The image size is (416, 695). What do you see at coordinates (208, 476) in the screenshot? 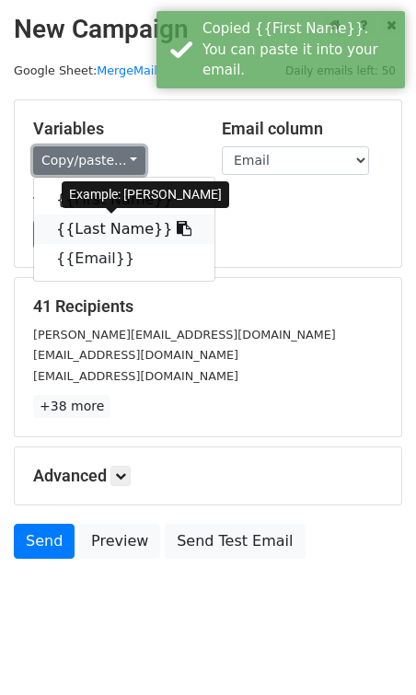
I see `h5: Advanced` at bounding box center [208, 476].